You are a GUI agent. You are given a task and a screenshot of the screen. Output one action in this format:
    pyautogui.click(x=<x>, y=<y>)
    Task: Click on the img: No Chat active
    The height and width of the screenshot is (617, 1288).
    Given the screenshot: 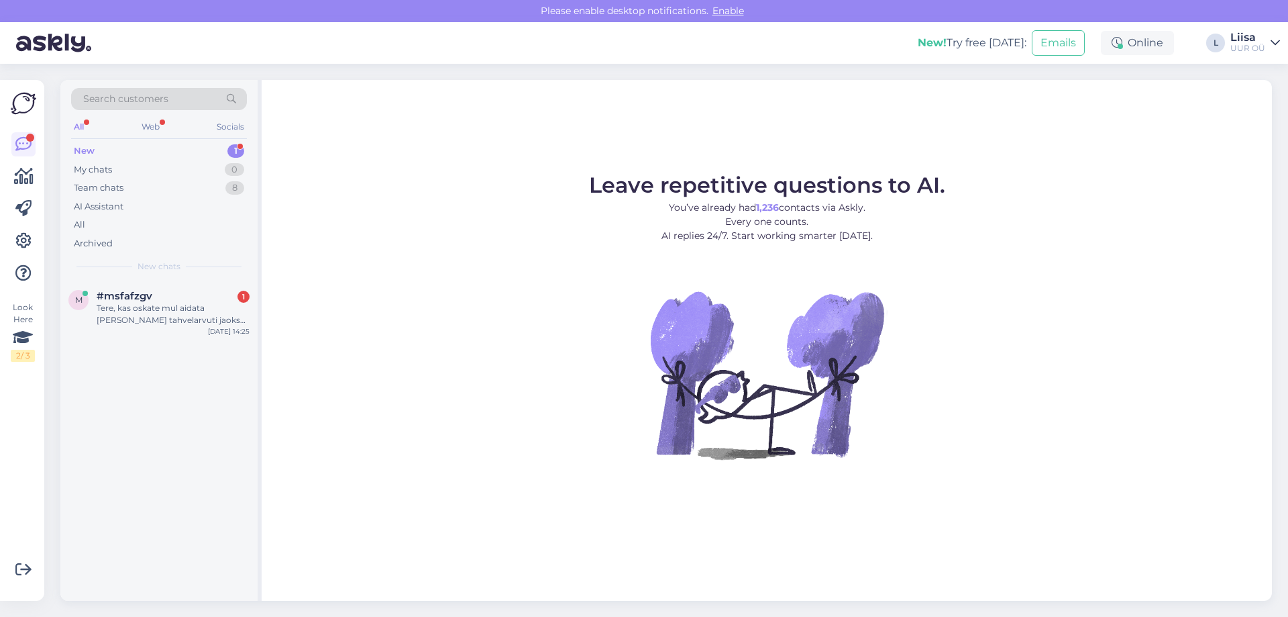 What is the action you would take?
    pyautogui.click(x=767, y=374)
    